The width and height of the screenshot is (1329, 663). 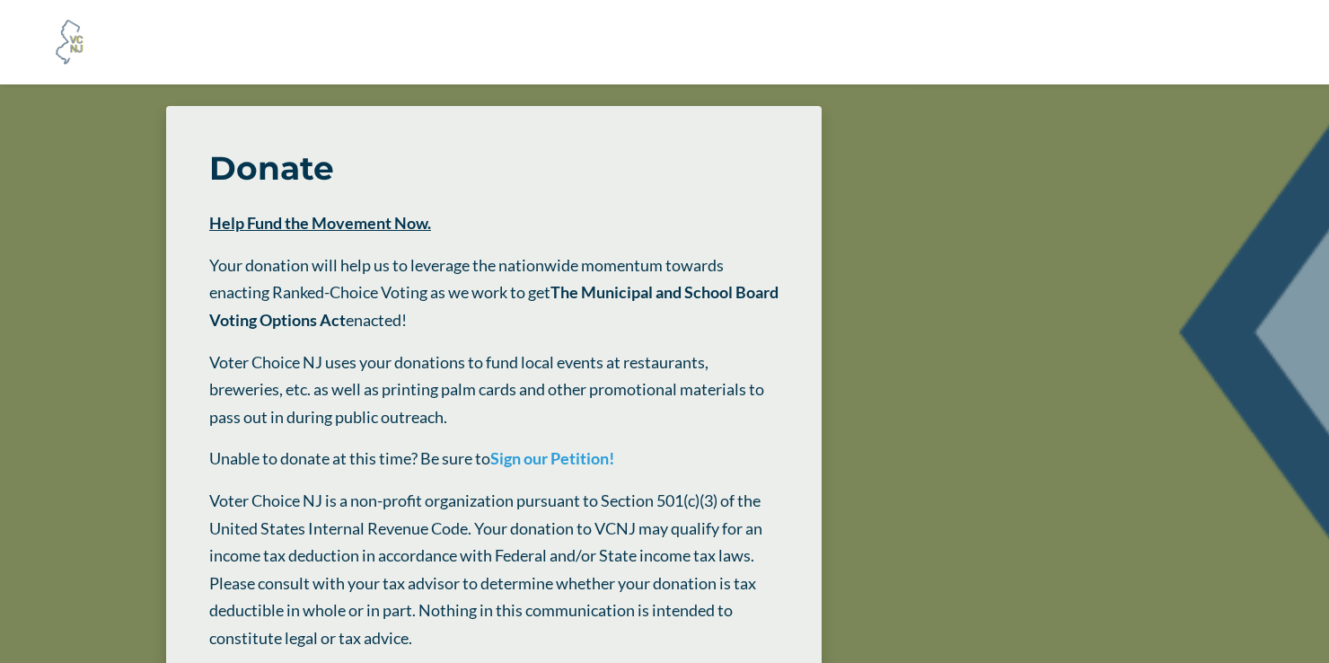 I want to click on a: Sign our Petition!, so click(x=552, y=458).